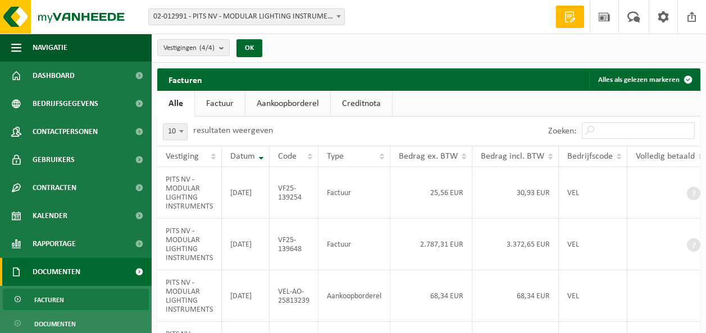 Image resolution: width=706 pixels, height=333 pixels. Describe the element at coordinates (589, 157) in the screenshot. I see `span: Bedrijfscode` at that location.